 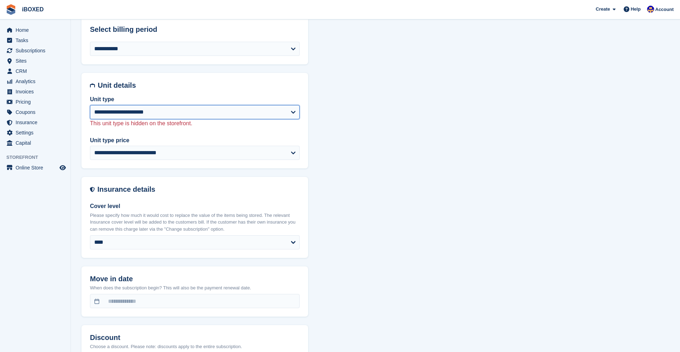 I want to click on span: Pricing, so click(x=37, y=102).